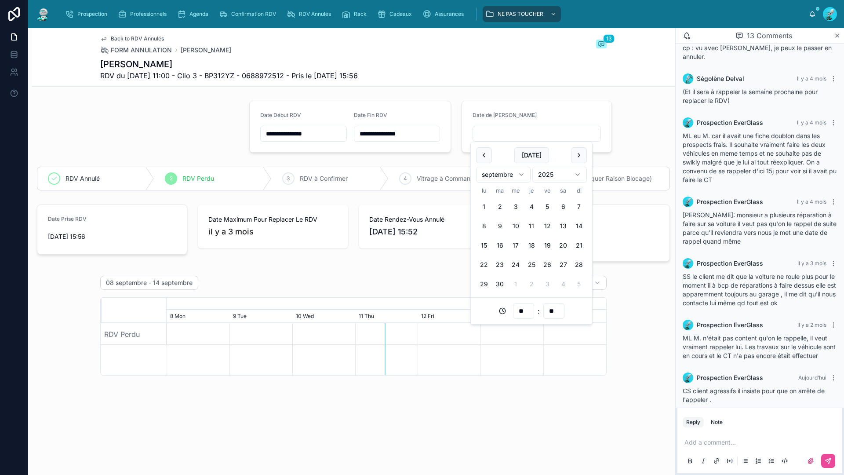 This screenshot has width=844, height=475. Describe the element at coordinates (136, 50) in the screenshot. I see `a: FORM ANNULATION` at that location.